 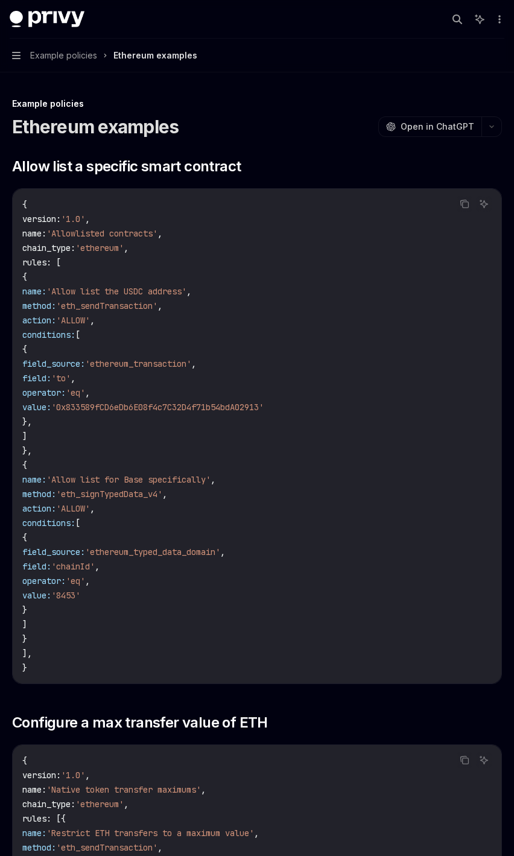 I want to click on span: Configure a max transfer value of ETH, so click(x=140, y=723).